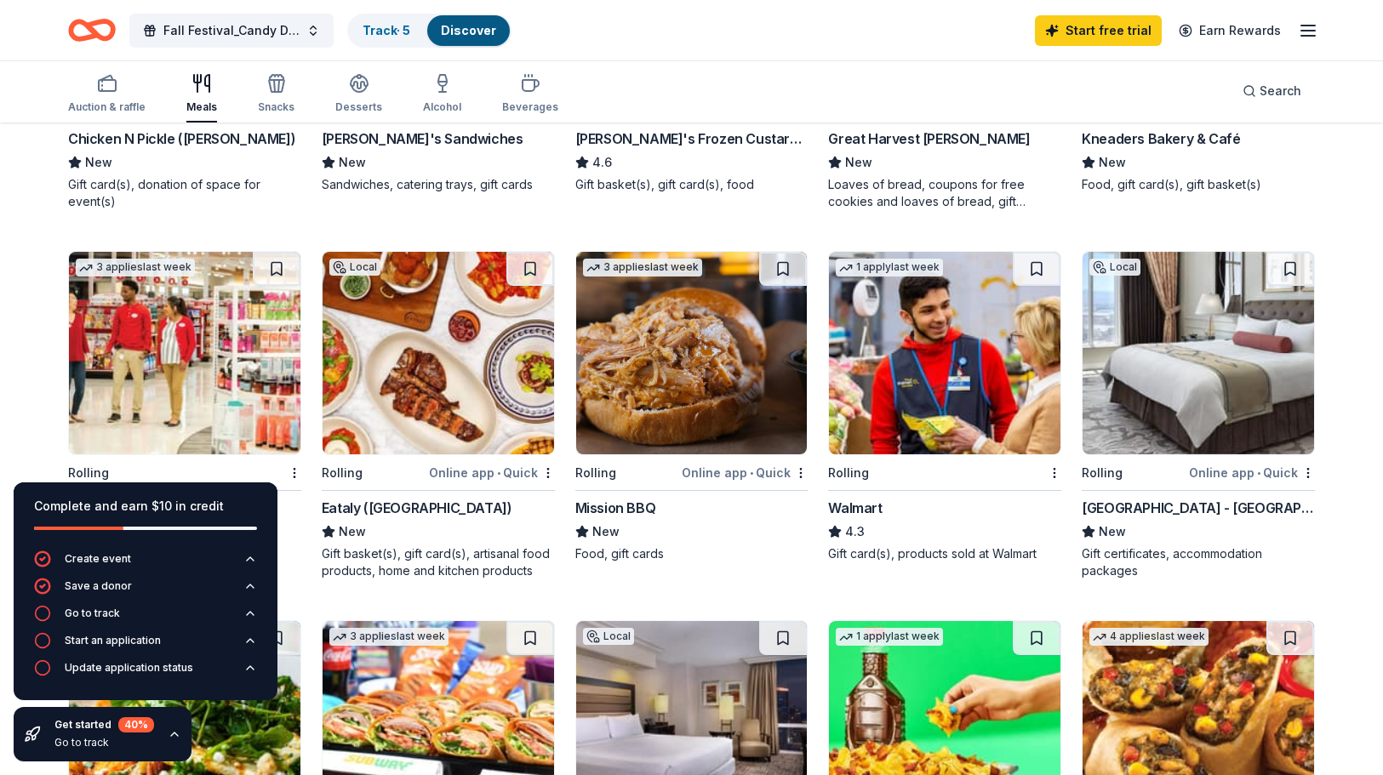  I want to click on div: Food, gift cards, so click(692, 554).